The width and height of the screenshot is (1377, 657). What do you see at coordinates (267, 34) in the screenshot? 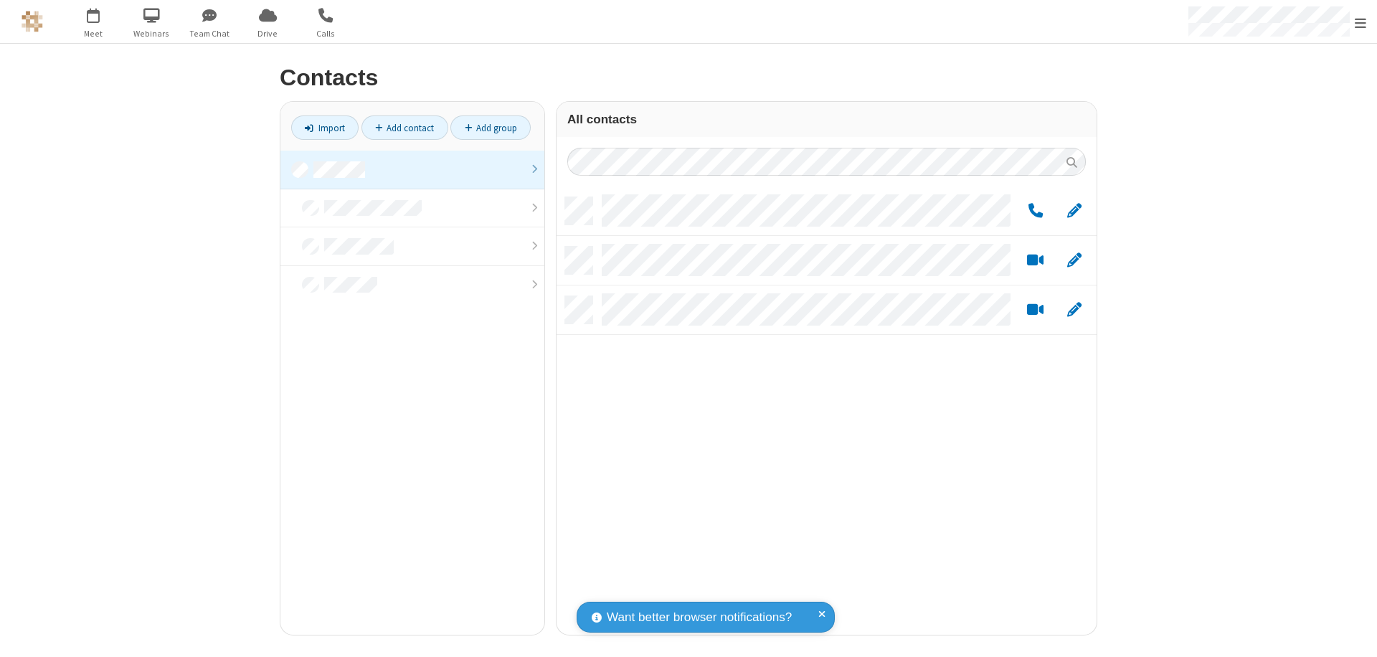
I see `span: Drive` at bounding box center [267, 34].